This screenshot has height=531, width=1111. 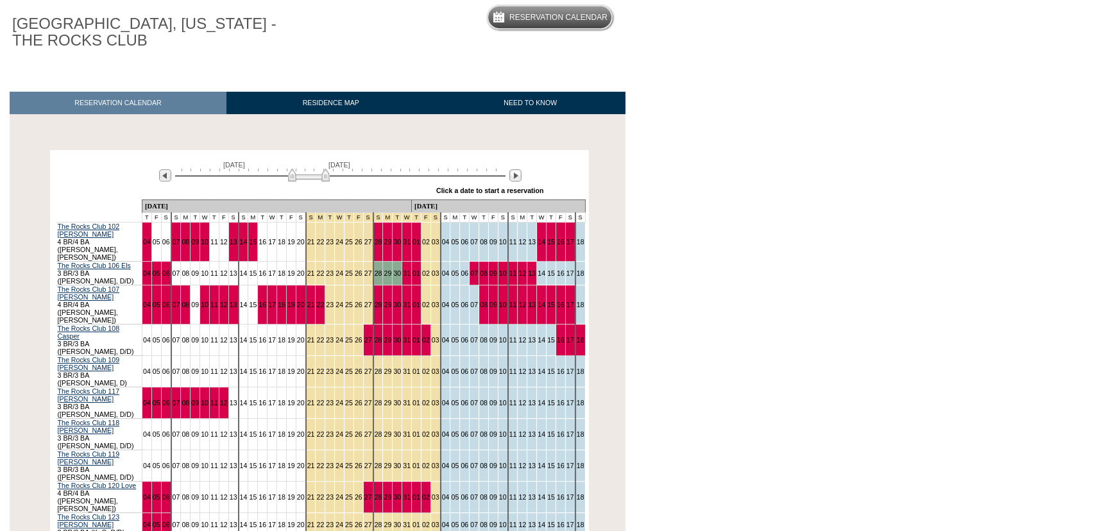 I want to click on a: 27, so click(x=368, y=242).